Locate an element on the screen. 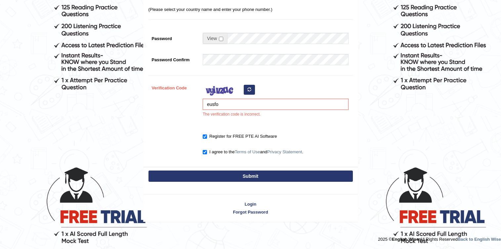  label: Password is located at coordinates (174, 37).